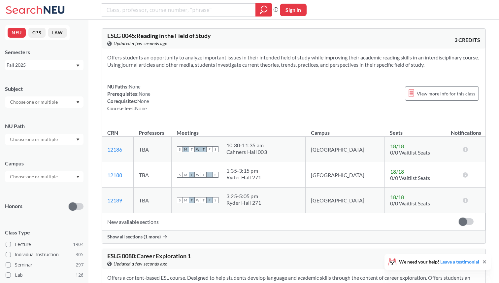  What do you see at coordinates (152, 129) in the screenshot?
I see `th: Professors` at bounding box center [152, 129].